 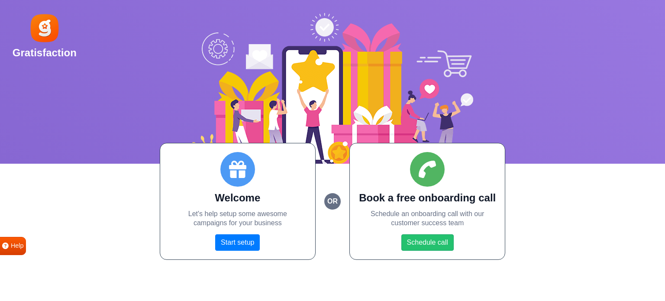 What do you see at coordinates (238, 198) in the screenshot?
I see `h2: Welcome` at bounding box center [238, 198].